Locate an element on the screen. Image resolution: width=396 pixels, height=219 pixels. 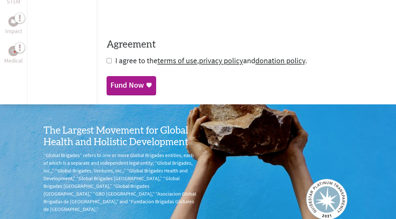
p: Medical is located at coordinates (14, 61).